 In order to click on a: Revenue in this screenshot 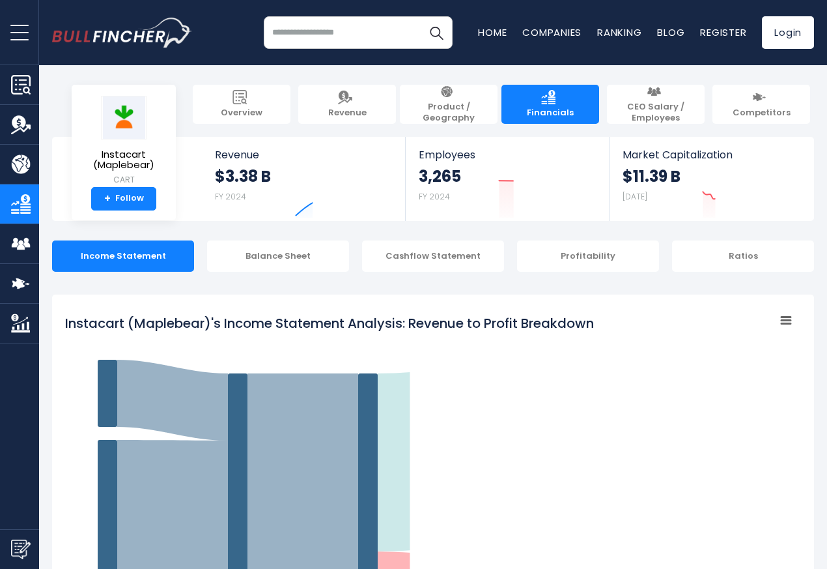, I will do `click(347, 104)`.